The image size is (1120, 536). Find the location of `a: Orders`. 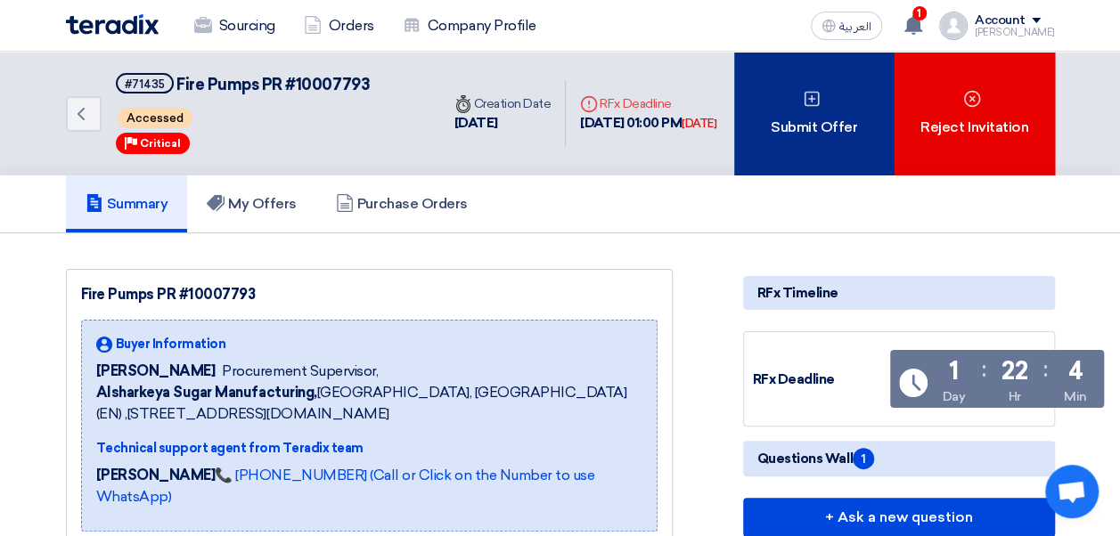

a: Orders is located at coordinates (339, 26).